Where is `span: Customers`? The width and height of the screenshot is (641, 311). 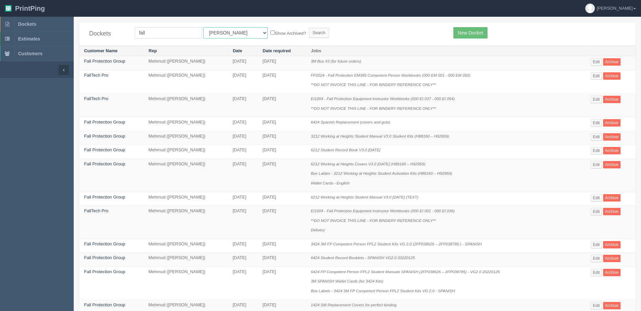
span: Customers is located at coordinates (30, 54).